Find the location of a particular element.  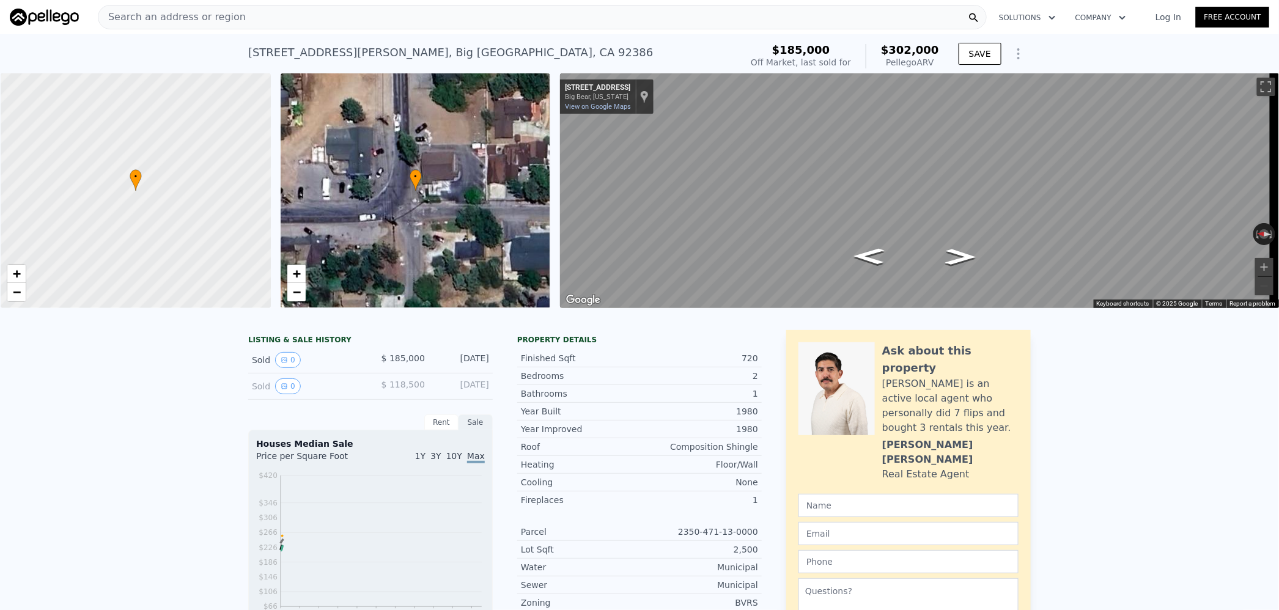

button: Toggle fullscreen view is located at coordinates (1266, 87).